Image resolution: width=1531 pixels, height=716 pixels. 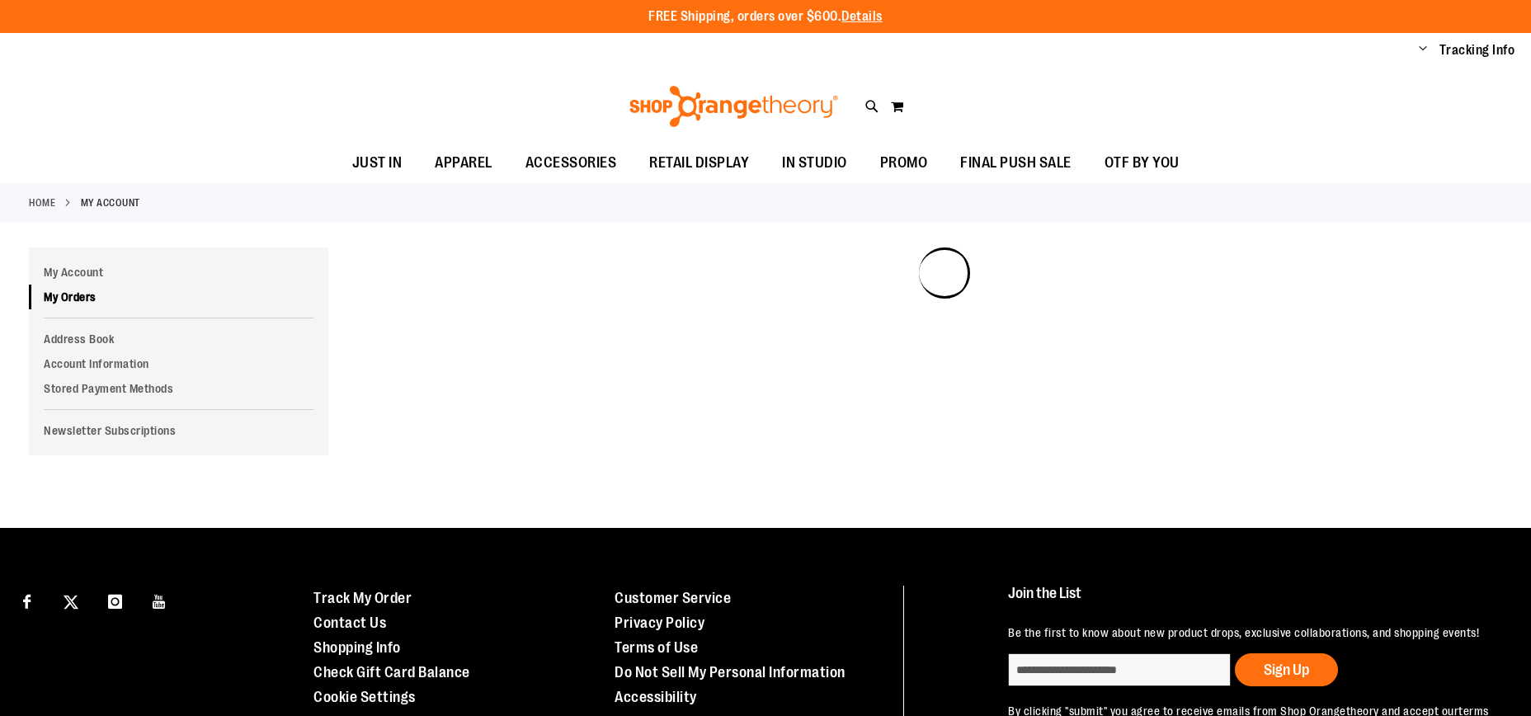 What do you see at coordinates (814, 163) in the screenshot?
I see `a: IN STUDIO` at bounding box center [814, 163].